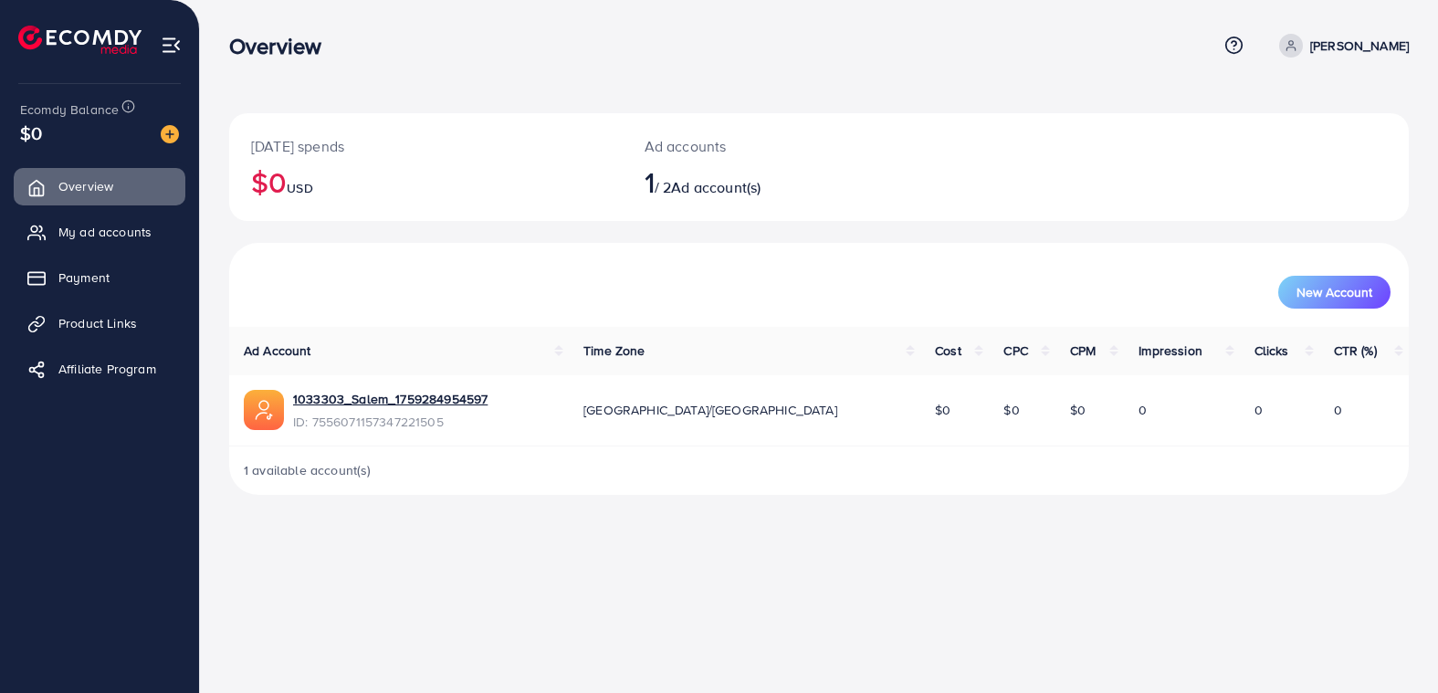 This screenshot has width=1438, height=693. I want to click on h2: $0, so click(426, 182).